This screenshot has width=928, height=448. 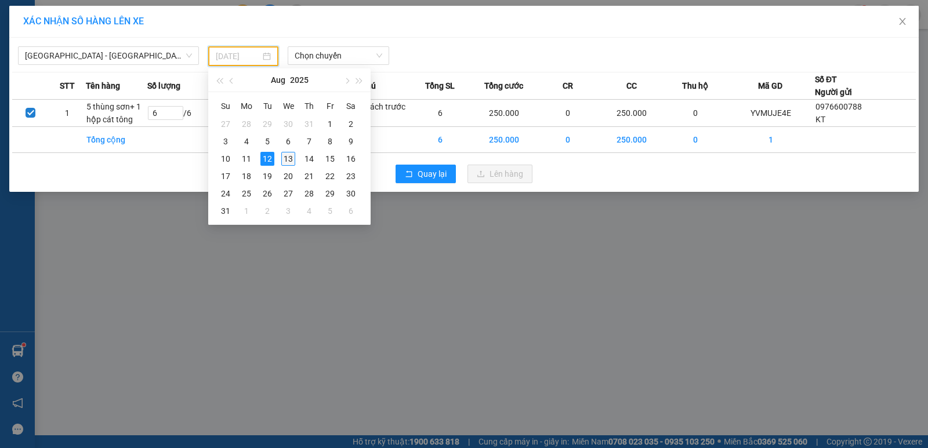 I want to click on span: rollback, so click(x=409, y=175).